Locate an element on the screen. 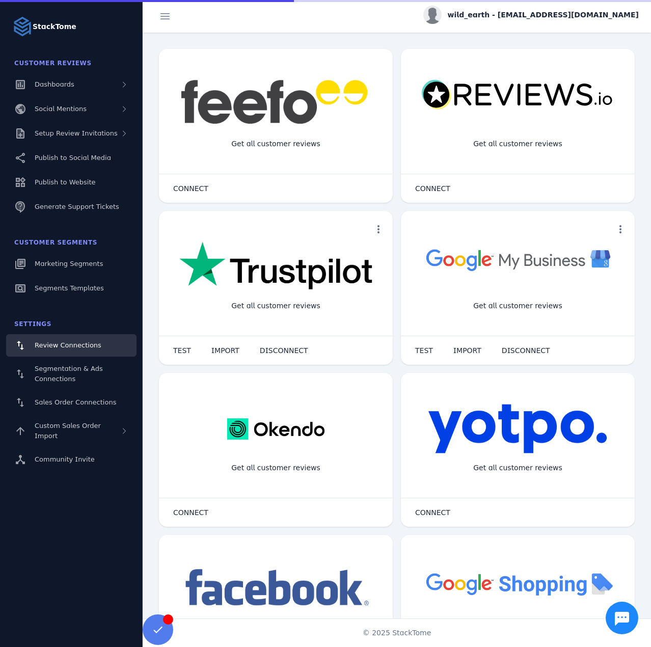 Image resolution: width=651 pixels, height=647 pixels. a: Publish to Website is located at coordinates (71, 182).